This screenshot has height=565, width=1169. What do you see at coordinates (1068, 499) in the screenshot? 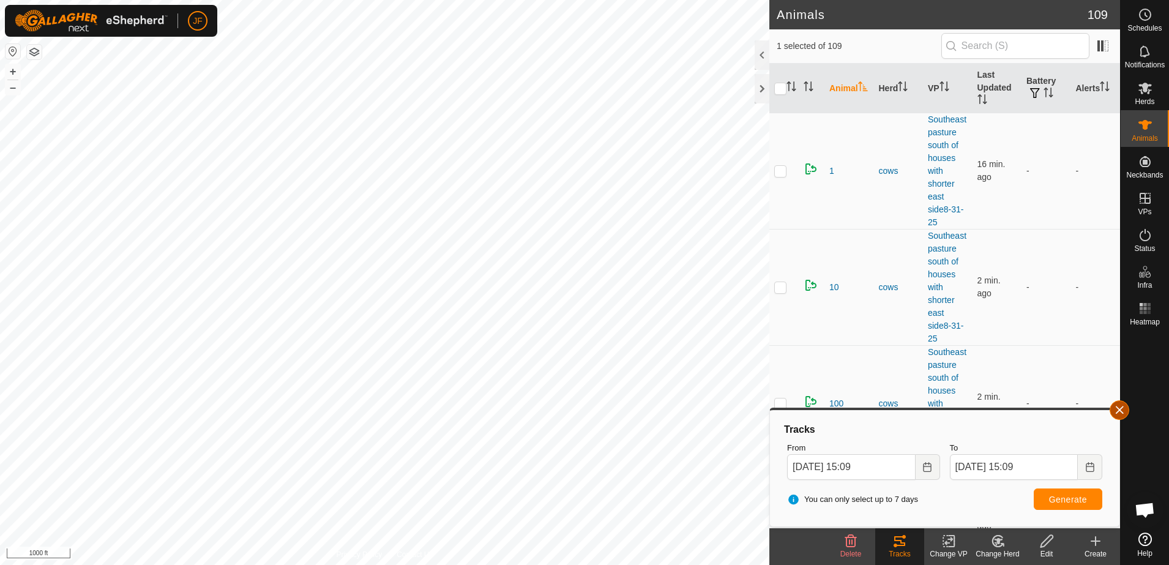
I see `button: Generate` at bounding box center [1068, 499].